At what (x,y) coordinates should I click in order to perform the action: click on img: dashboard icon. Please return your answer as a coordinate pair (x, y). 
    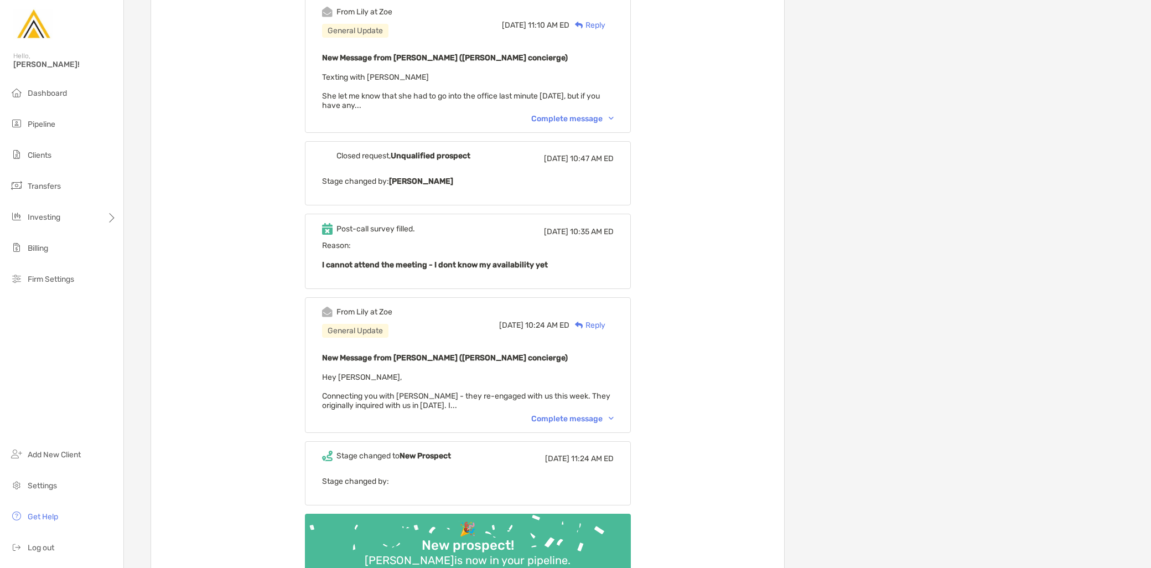
    Looking at the image, I should click on (17, 92).